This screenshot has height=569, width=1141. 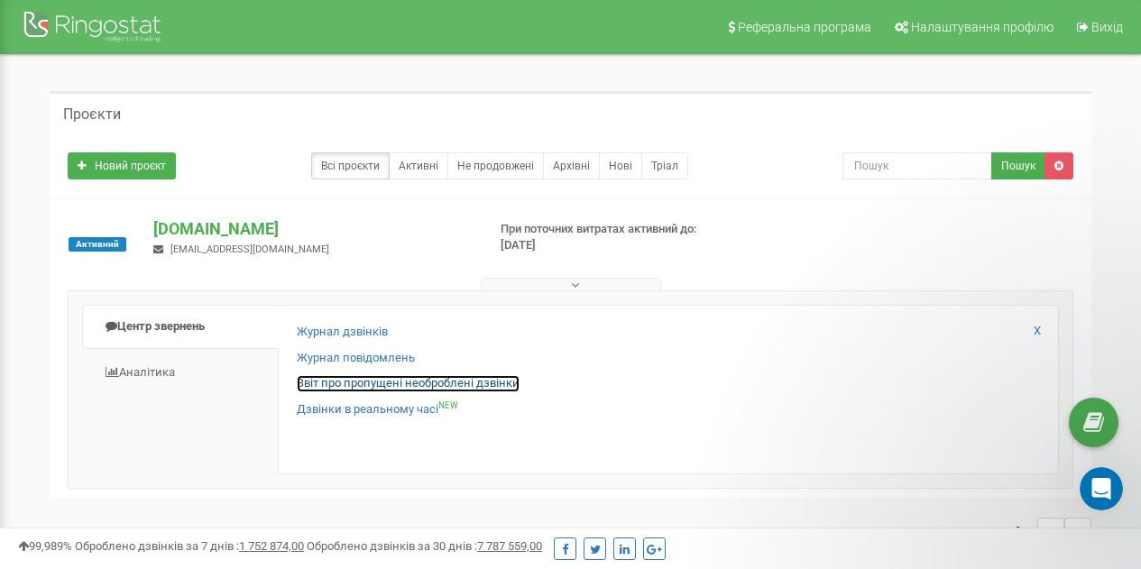 What do you see at coordinates (621, 166) in the screenshot?
I see `a: Нові` at bounding box center [621, 166].